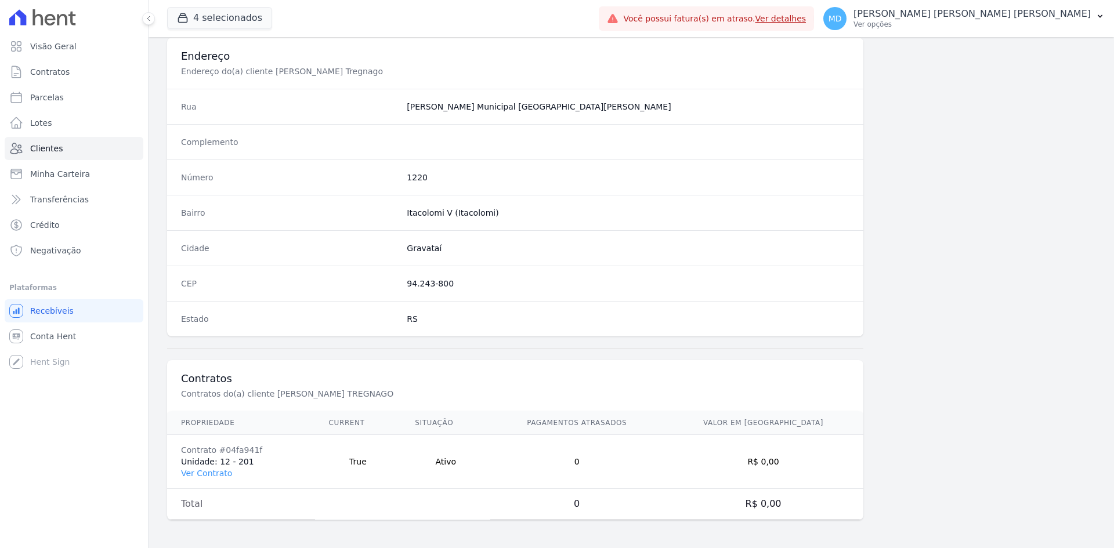 This screenshot has height=548, width=1114. I want to click on span: Minha Carteira, so click(60, 174).